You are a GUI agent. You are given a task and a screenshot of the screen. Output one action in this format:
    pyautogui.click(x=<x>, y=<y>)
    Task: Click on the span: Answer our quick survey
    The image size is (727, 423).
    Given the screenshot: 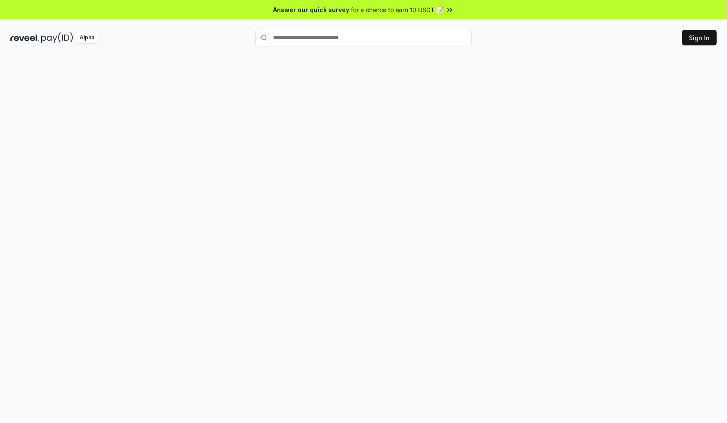 What is the action you would take?
    pyautogui.click(x=311, y=10)
    